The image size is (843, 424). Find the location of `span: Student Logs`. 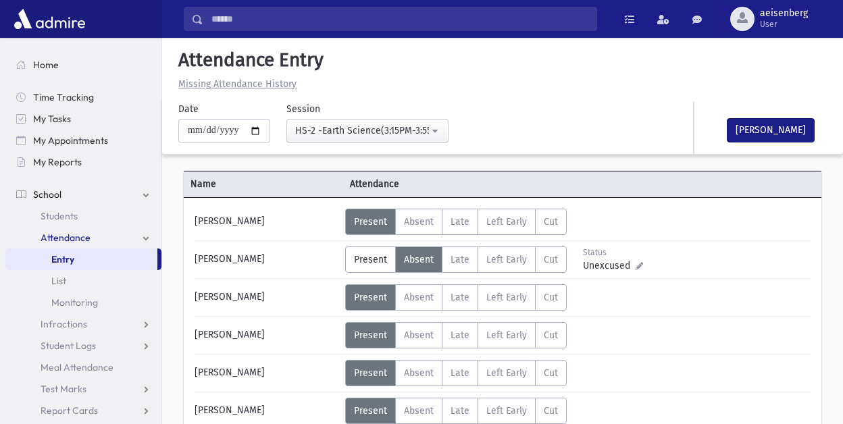

span: Student Logs is located at coordinates (68, 346).